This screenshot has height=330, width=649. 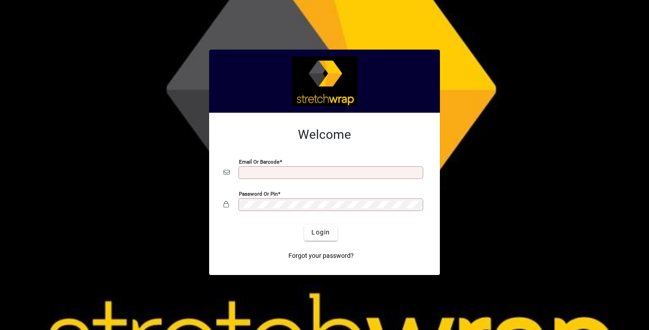 I want to click on mat-label: Email or Barcode, so click(x=259, y=161).